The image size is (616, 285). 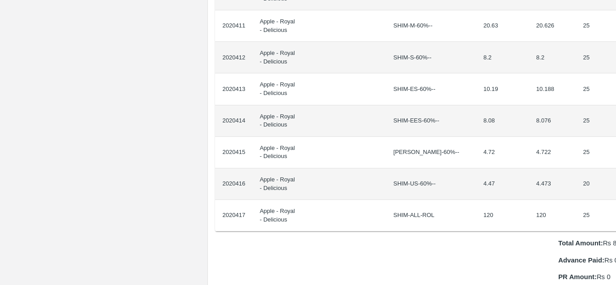 I want to click on td: 4.72, so click(x=502, y=153).